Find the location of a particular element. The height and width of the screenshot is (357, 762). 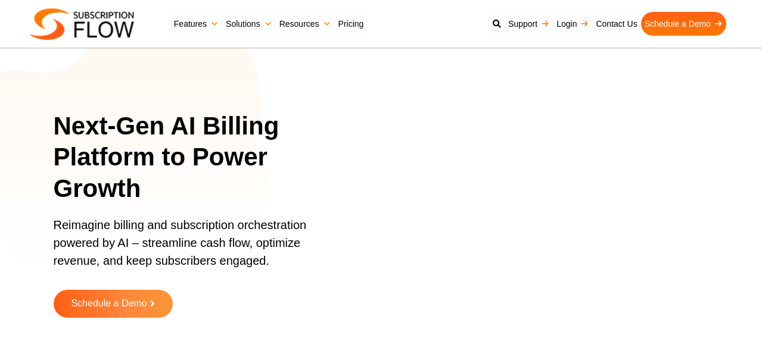

p: Reimagine billing and subscription orchestration powered by AI – streamline cash flow, optimize r... is located at coordinates (194, 249).